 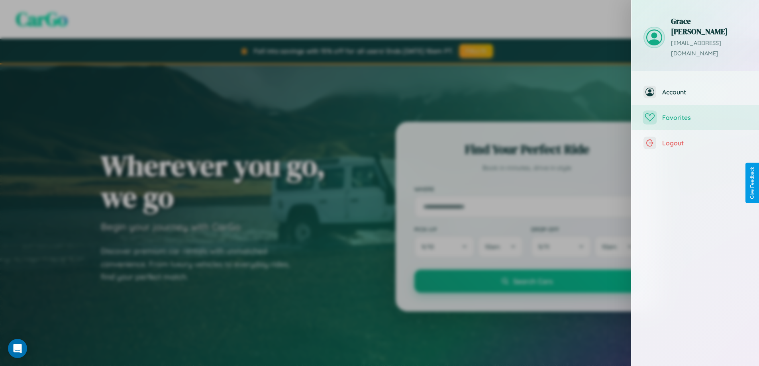 I want to click on button: Favorites, so click(x=695, y=118).